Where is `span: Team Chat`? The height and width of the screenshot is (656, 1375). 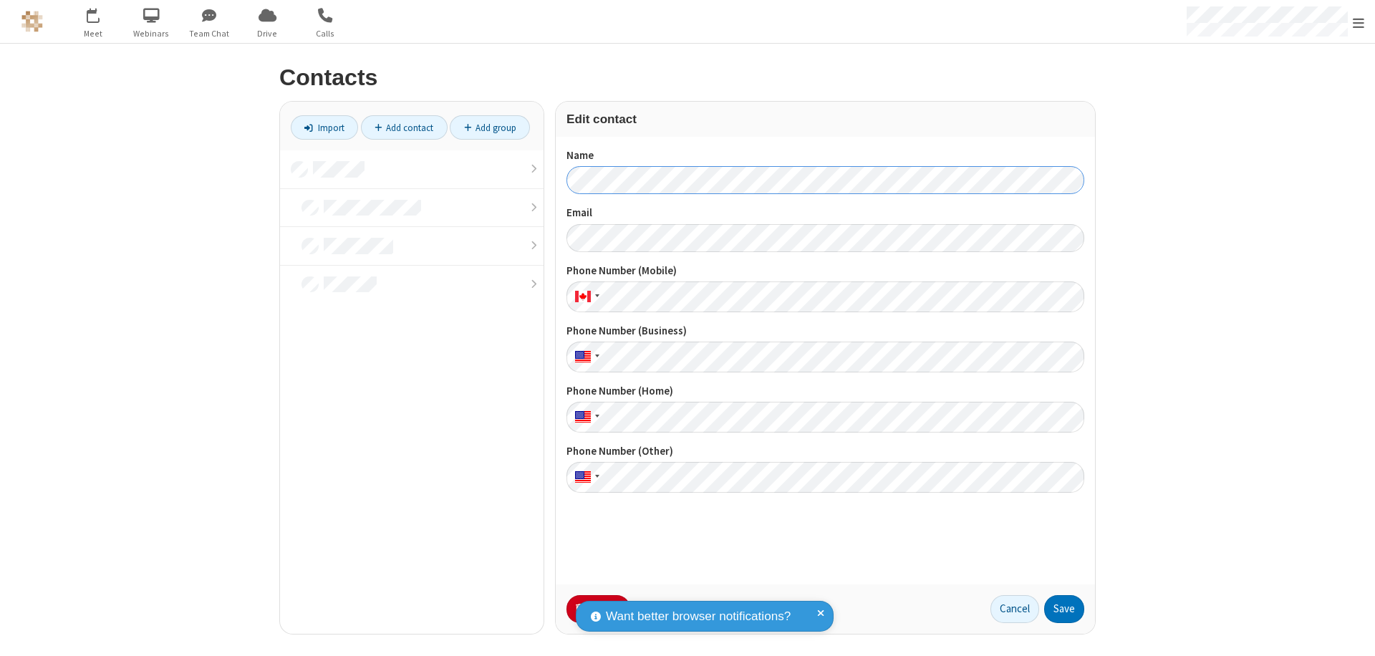
span: Team Chat is located at coordinates (209, 34).